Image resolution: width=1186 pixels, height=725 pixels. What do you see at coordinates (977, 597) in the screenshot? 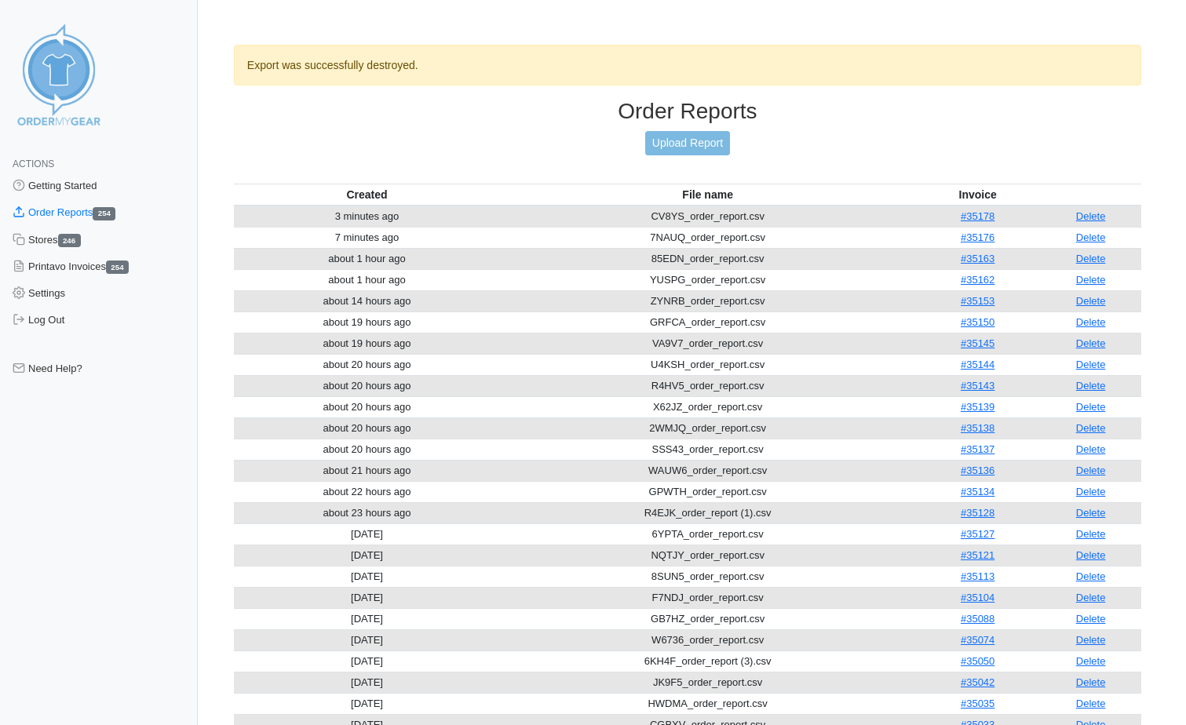
I see `a: #35104` at bounding box center [977, 597].